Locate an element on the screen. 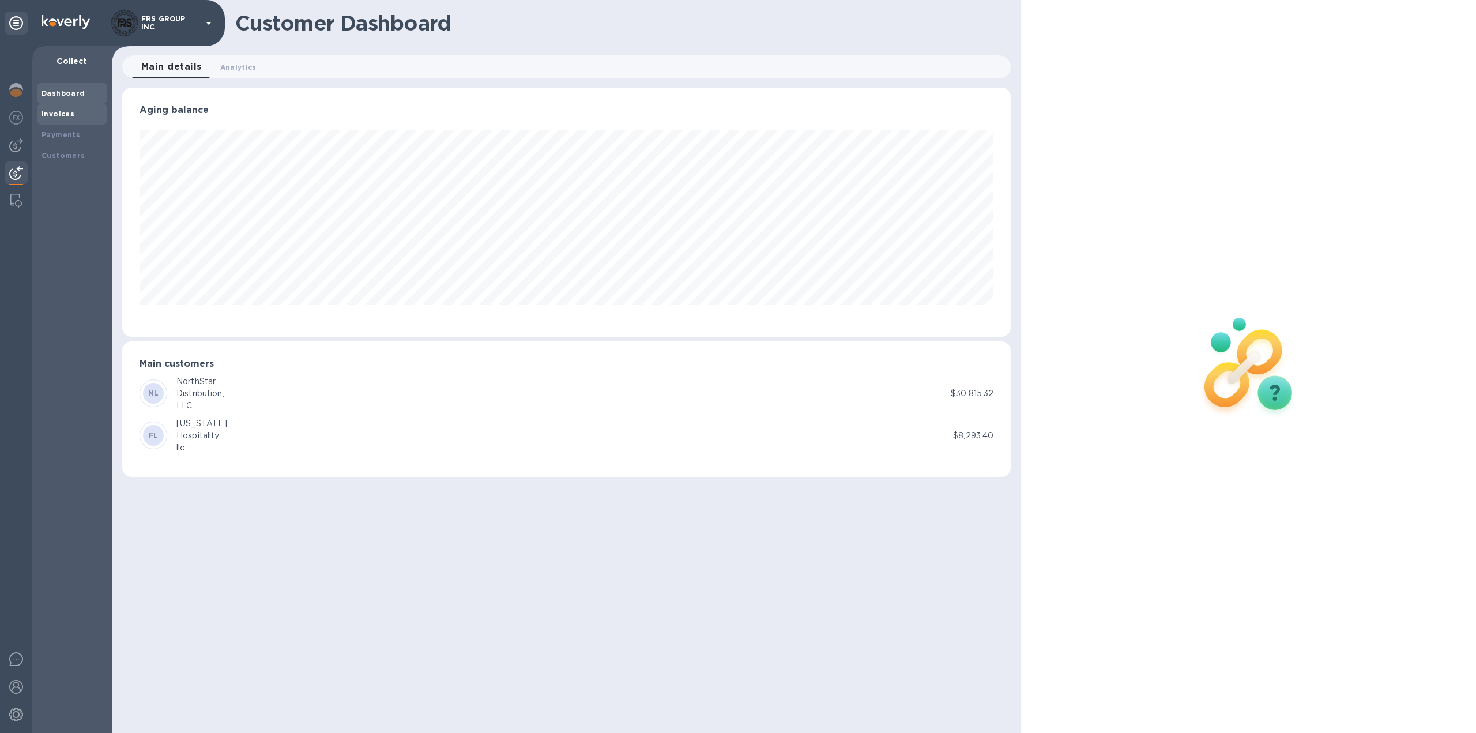 This screenshot has width=1476, height=733. b: Customers is located at coordinates (63, 155).